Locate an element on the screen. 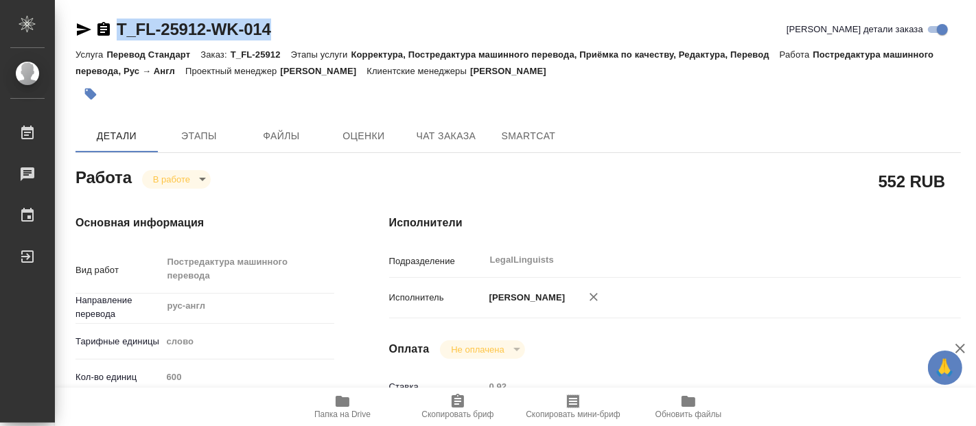  button: В работе is located at coordinates (172, 179).